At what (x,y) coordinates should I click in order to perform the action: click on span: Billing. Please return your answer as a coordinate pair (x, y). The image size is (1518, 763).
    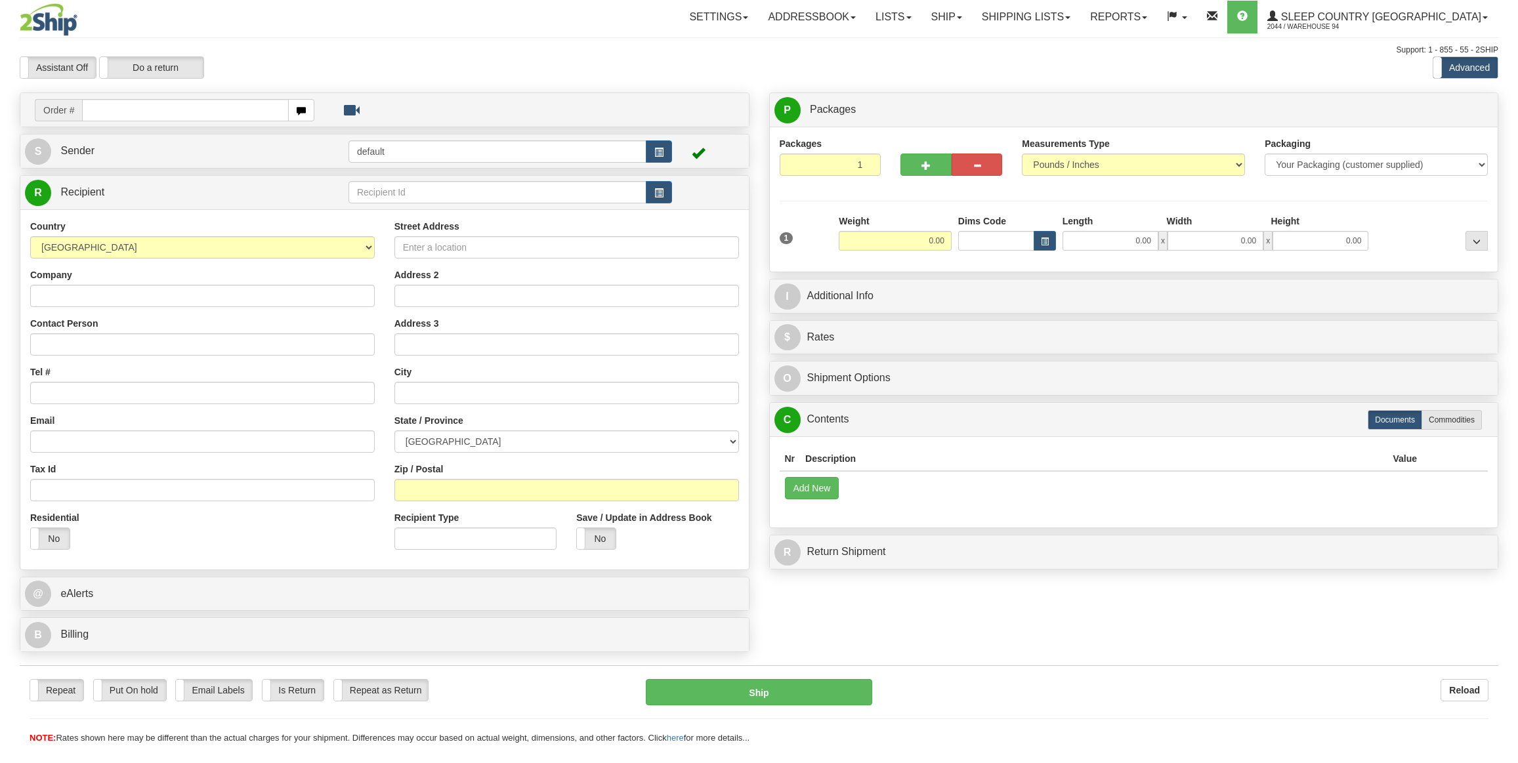
    Looking at the image, I should click on (74, 634).